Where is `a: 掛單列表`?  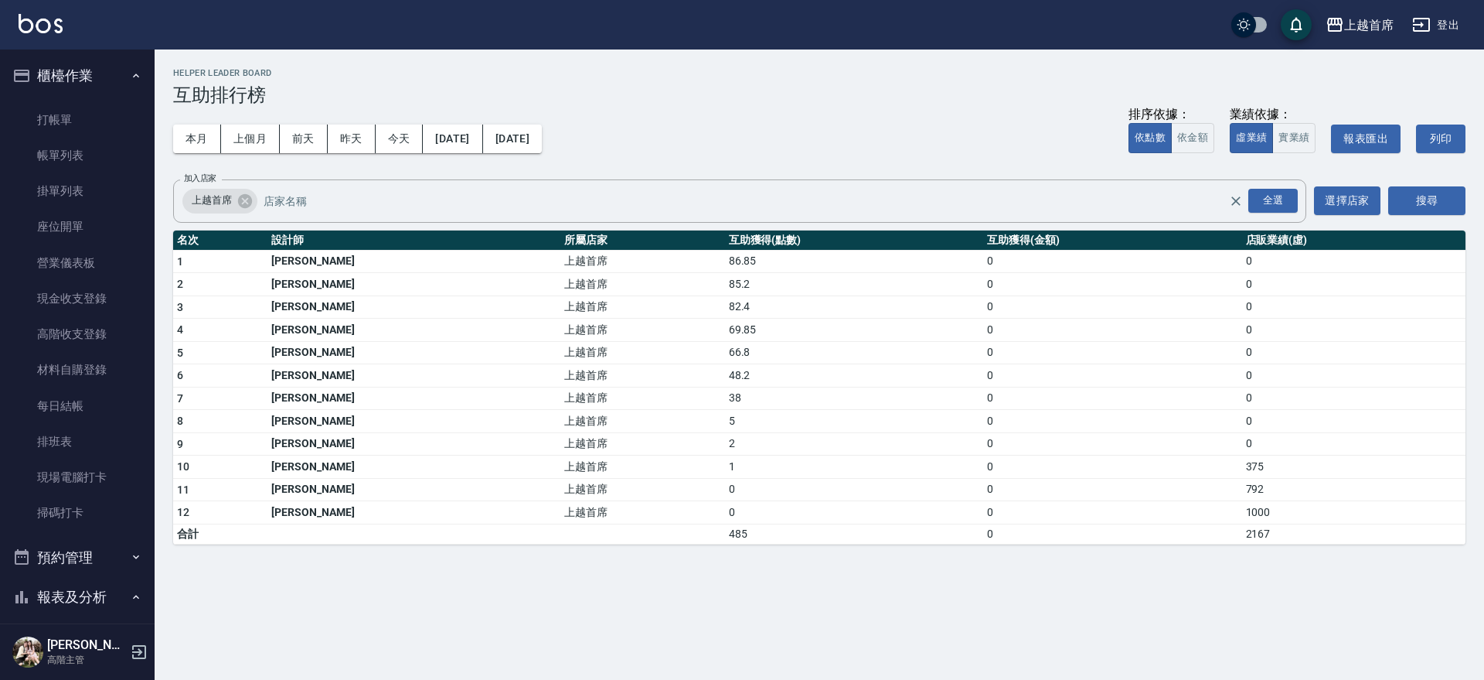 a: 掛單列表 is located at coordinates (77, 191).